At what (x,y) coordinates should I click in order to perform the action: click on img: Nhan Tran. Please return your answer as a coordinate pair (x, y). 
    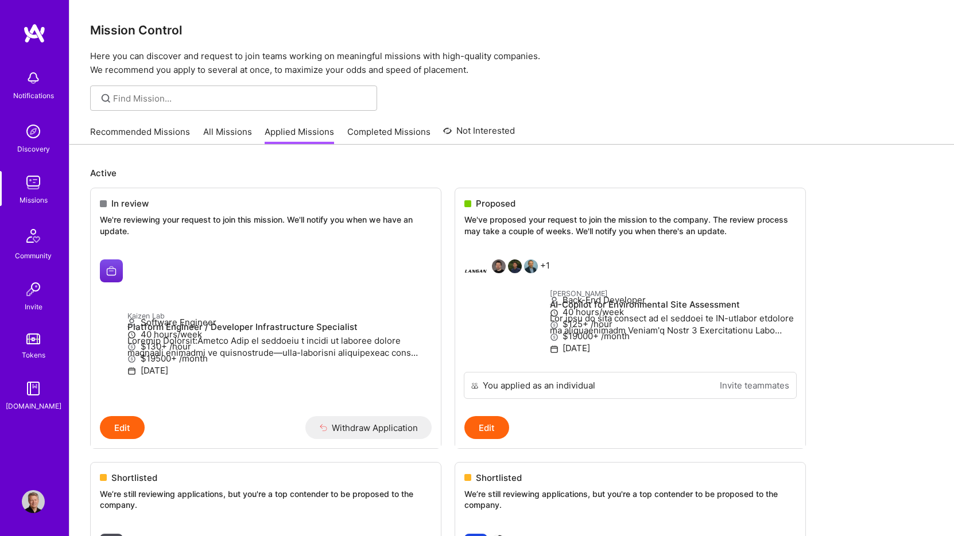
    Looking at the image, I should click on (515, 266).